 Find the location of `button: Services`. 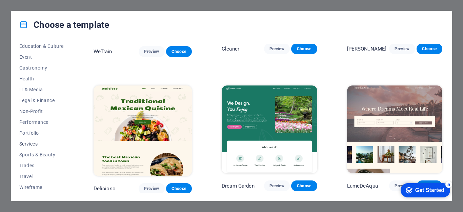

button: Services is located at coordinates (41, 144).